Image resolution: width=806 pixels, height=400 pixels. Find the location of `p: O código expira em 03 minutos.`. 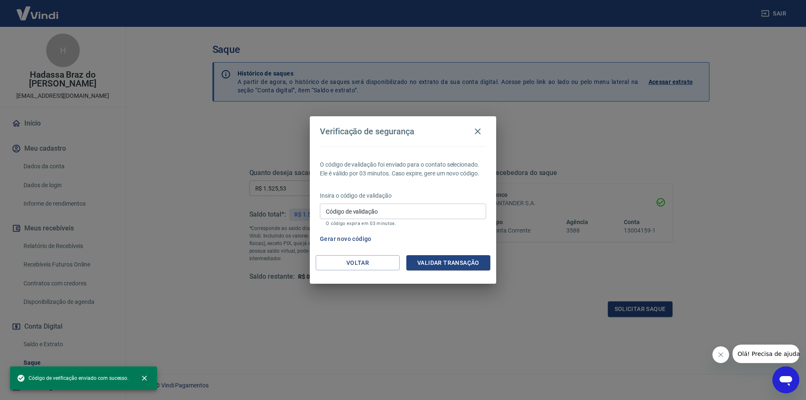

p: O código expira em 03 minutos. is located at coordinates (403, 223).